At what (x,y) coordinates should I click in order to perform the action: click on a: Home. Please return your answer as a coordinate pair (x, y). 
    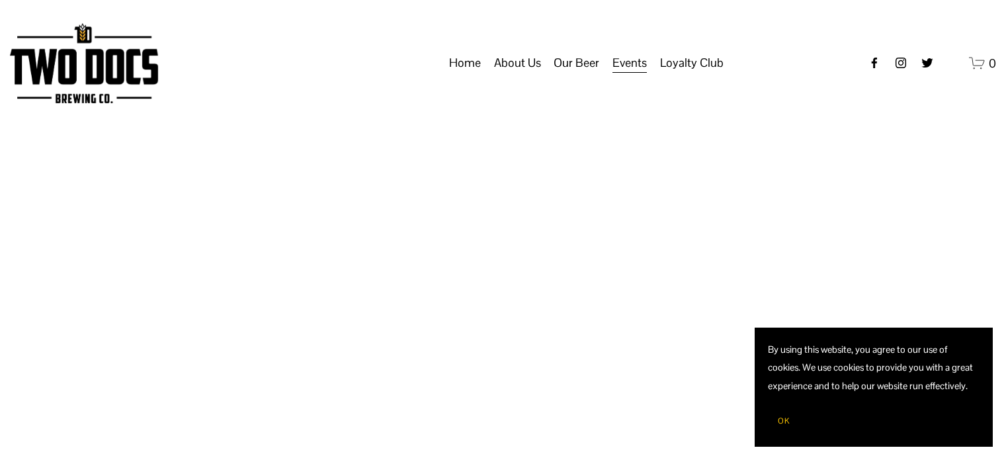
    Looking at the image, I should click on (465, 63).